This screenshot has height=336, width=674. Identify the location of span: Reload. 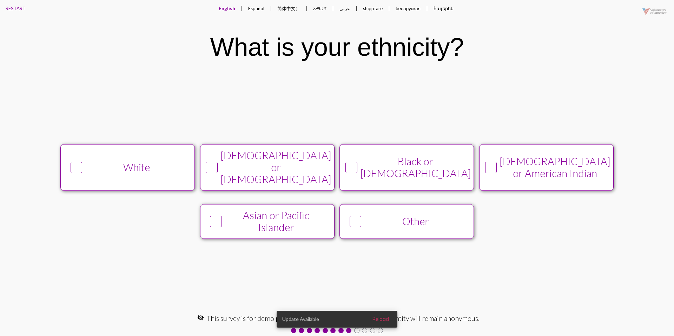
(381, 319).